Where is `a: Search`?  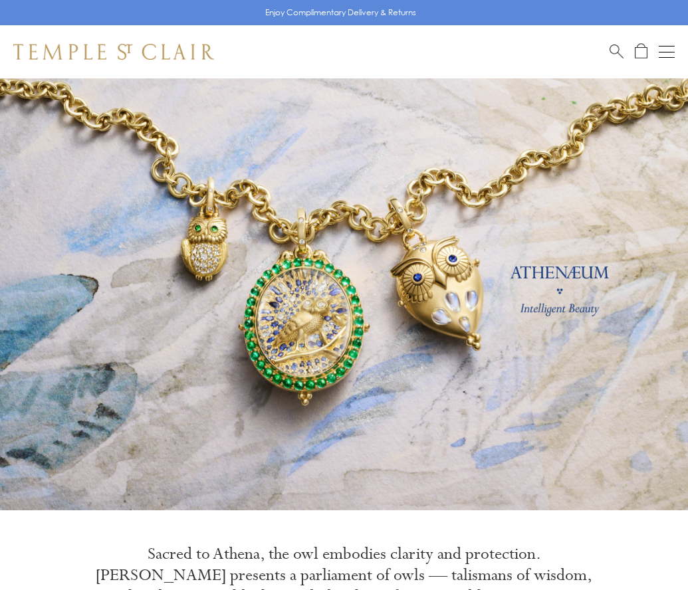 a: Search is located at coordinates (616, 51).